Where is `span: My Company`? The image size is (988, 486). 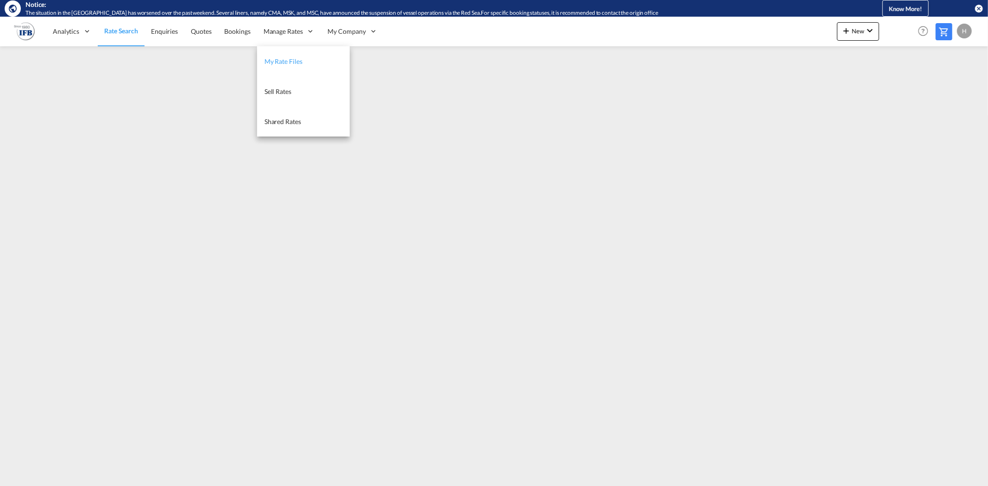
span: My Company is located at coordinates (347, 31).